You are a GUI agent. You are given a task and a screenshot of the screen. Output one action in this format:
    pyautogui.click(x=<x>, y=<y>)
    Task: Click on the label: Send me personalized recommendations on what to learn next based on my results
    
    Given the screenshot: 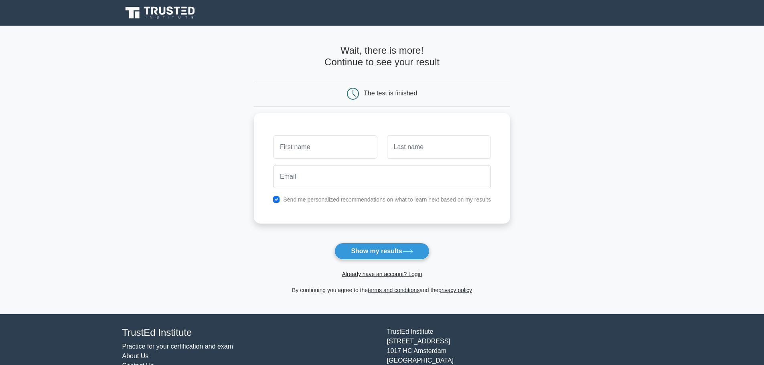 What is the action you would take?
    pyautogui.click(x=387, y=200)
    